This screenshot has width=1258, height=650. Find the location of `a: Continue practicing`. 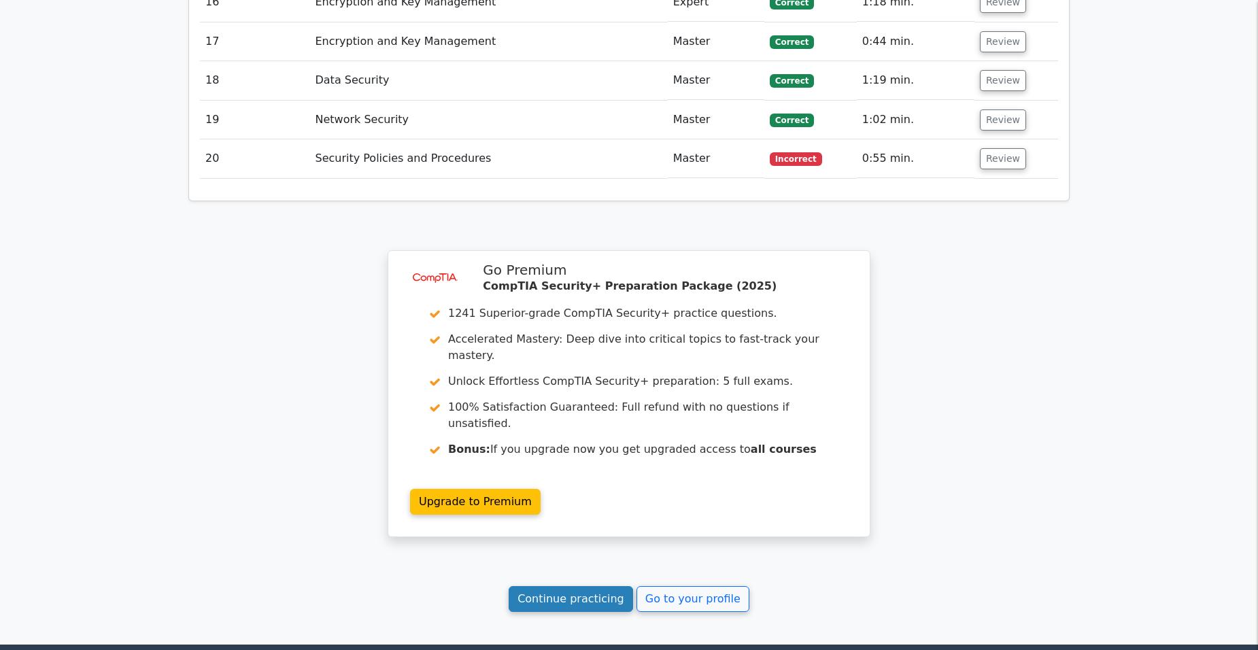

a: Continue practicing is located at coordinates (570, 599).